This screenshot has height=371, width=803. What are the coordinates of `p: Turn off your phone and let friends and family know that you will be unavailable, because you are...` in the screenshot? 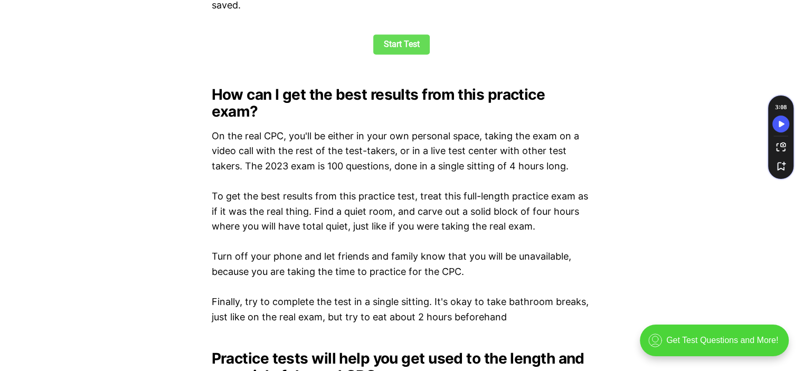 It's located at (402, 265).